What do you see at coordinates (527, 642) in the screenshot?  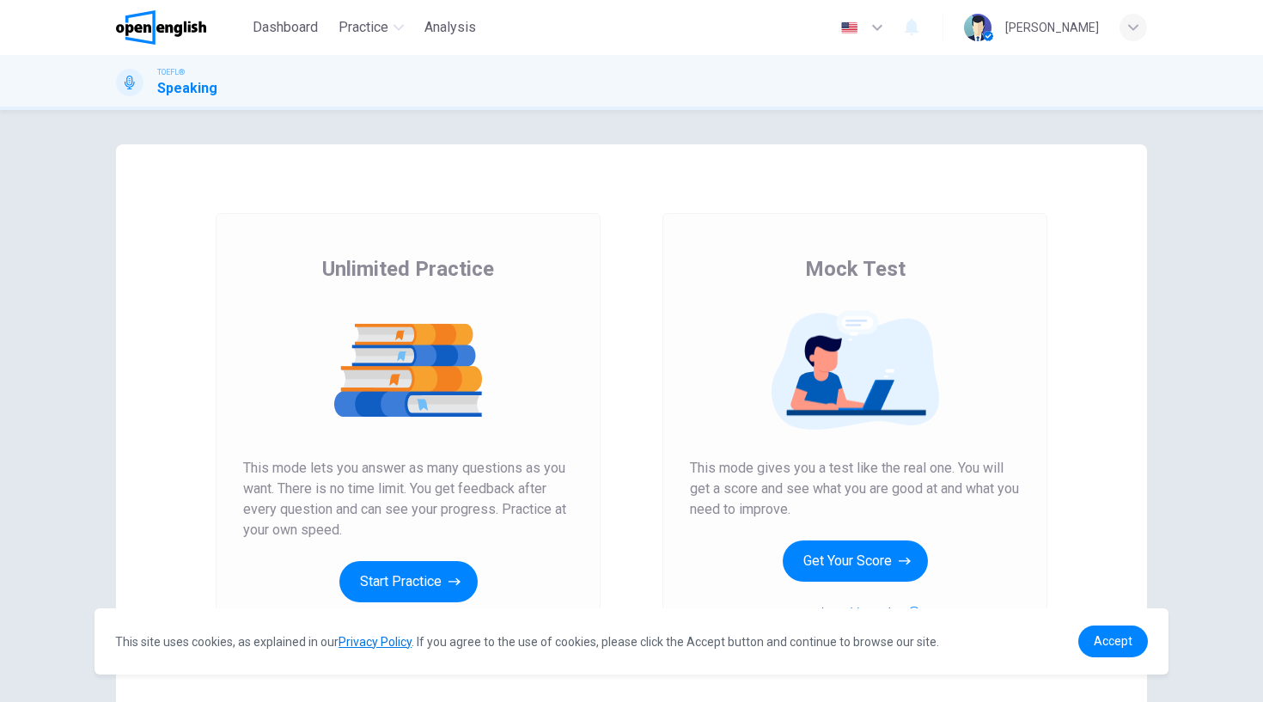 I see `span: This site uses cookies, as explained in our . If you agree to the use of cookies, please click th...` at bounding box center [527, 642].